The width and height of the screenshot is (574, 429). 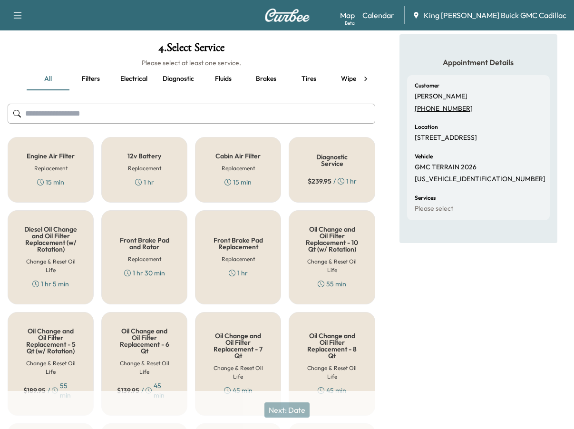 What do you see at coordinates (287, 15) in the screenshot?
I see `img: Curbee Logo` at bounding box center [287, 15].